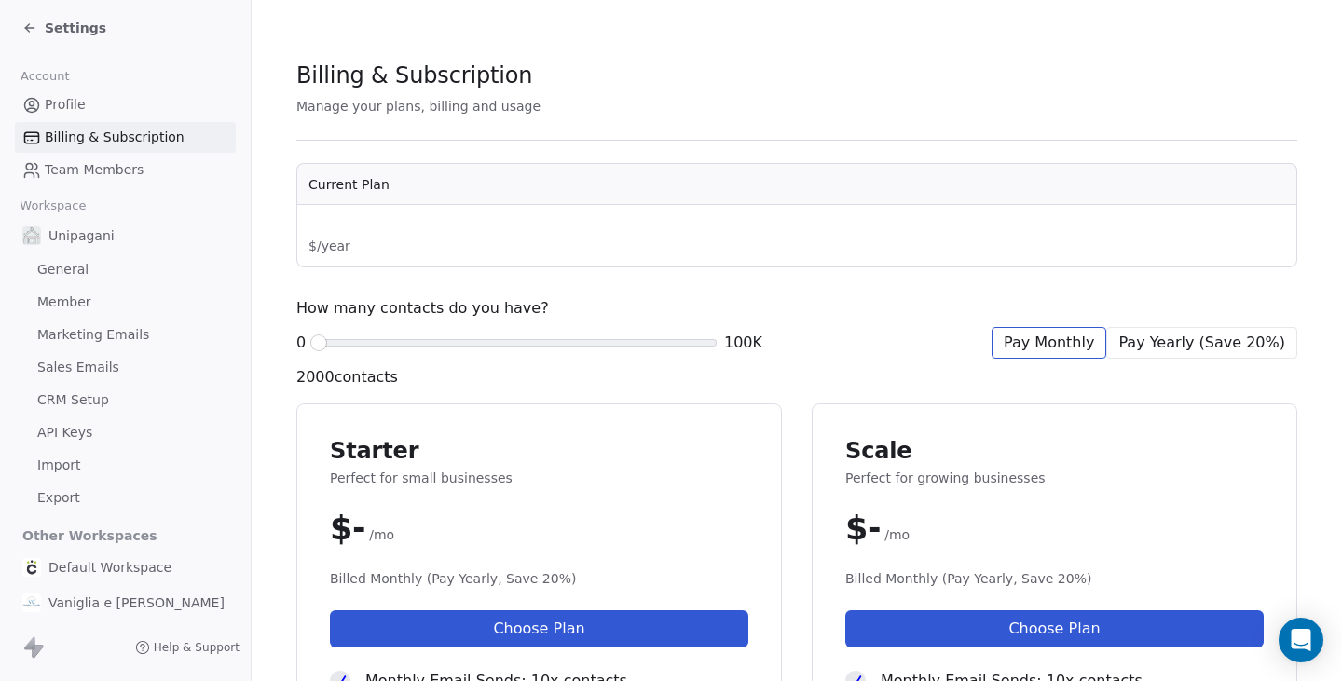 This screenshot has height=681, width=1342. What do you see at coordinates (73, 400) in the screenshot?
I see `span: CRM Setup` at bounding box center [73, 400].